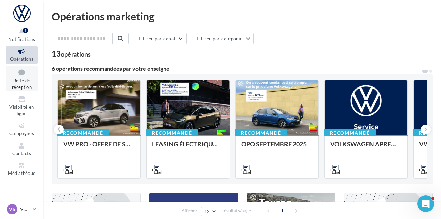 The height and width of the screenshot is (219, 441). I want to click on span: 12, so click(207, 211).